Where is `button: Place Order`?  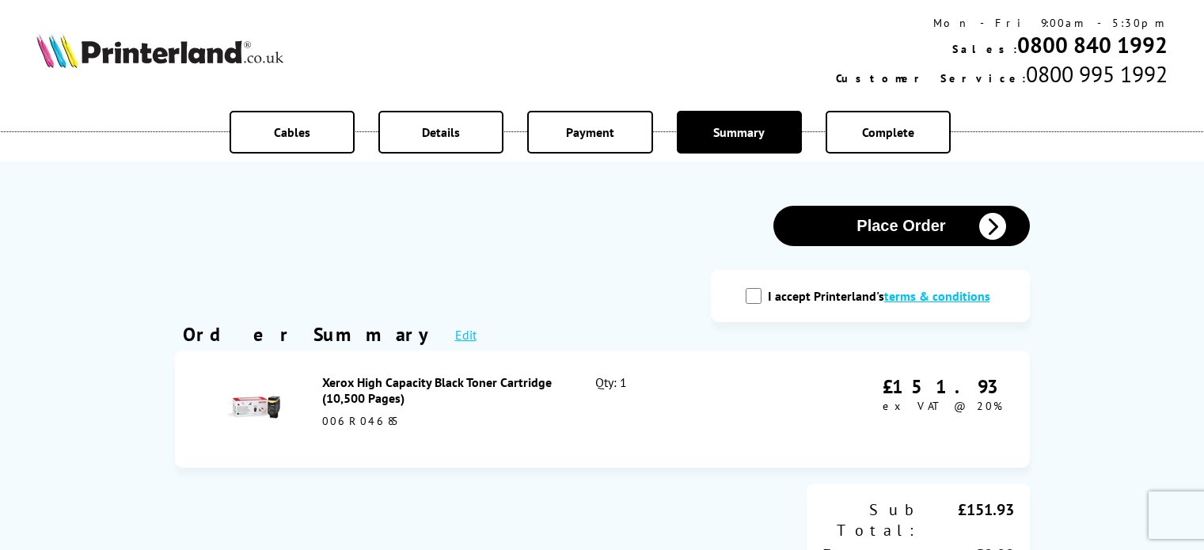
button: Place Order is located at coordinates (901, 226).